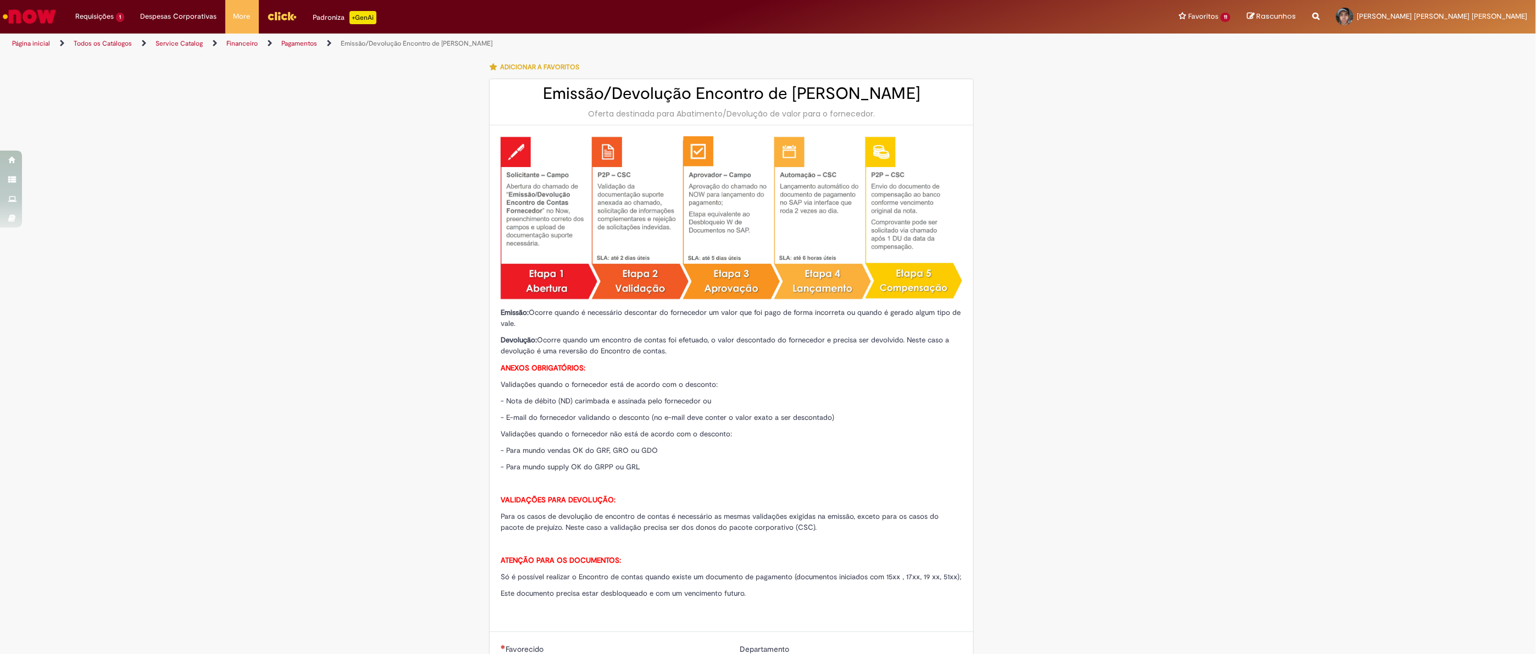  Describe the element at coordinates (540, 67) in the screenshot. I see `span: Adicionar a Favoritos` at that location.